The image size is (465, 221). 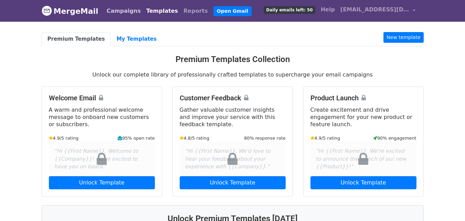 I want to click on small: 80% response rate, so click(x=265, y=138).